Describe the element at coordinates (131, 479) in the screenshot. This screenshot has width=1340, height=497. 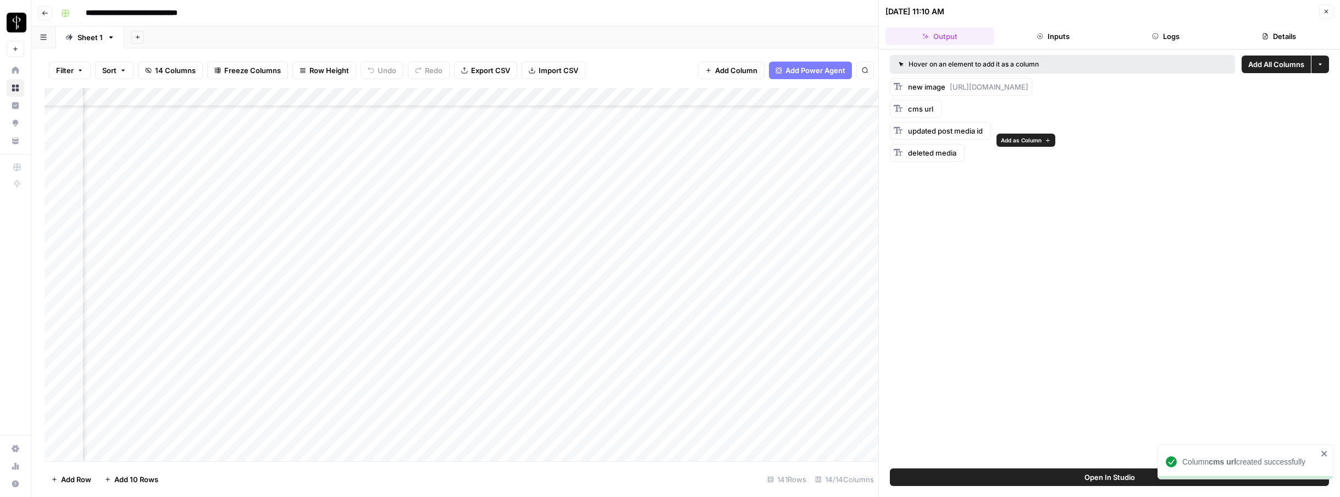
I see `button: Add 10 Rows` at that location.